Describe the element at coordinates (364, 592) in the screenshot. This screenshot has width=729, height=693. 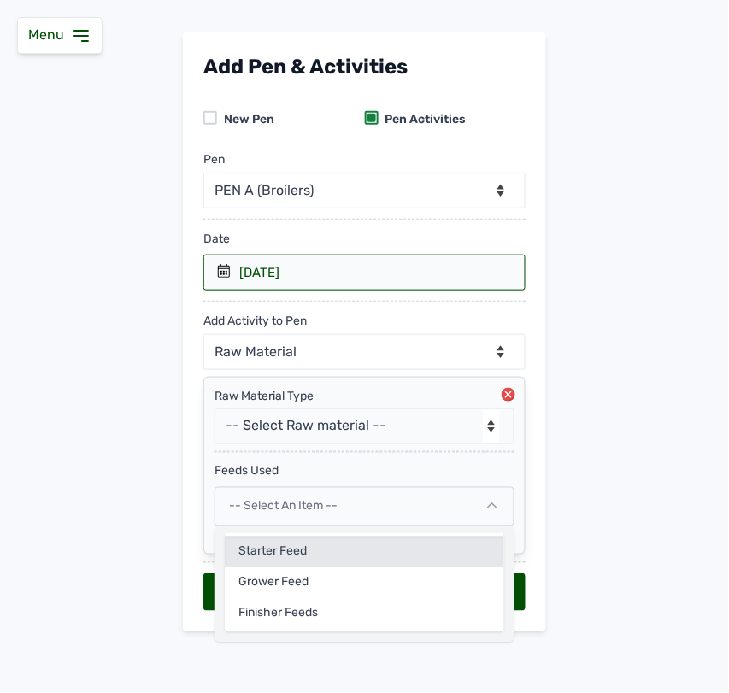
I see `div: Add Record` at that location.